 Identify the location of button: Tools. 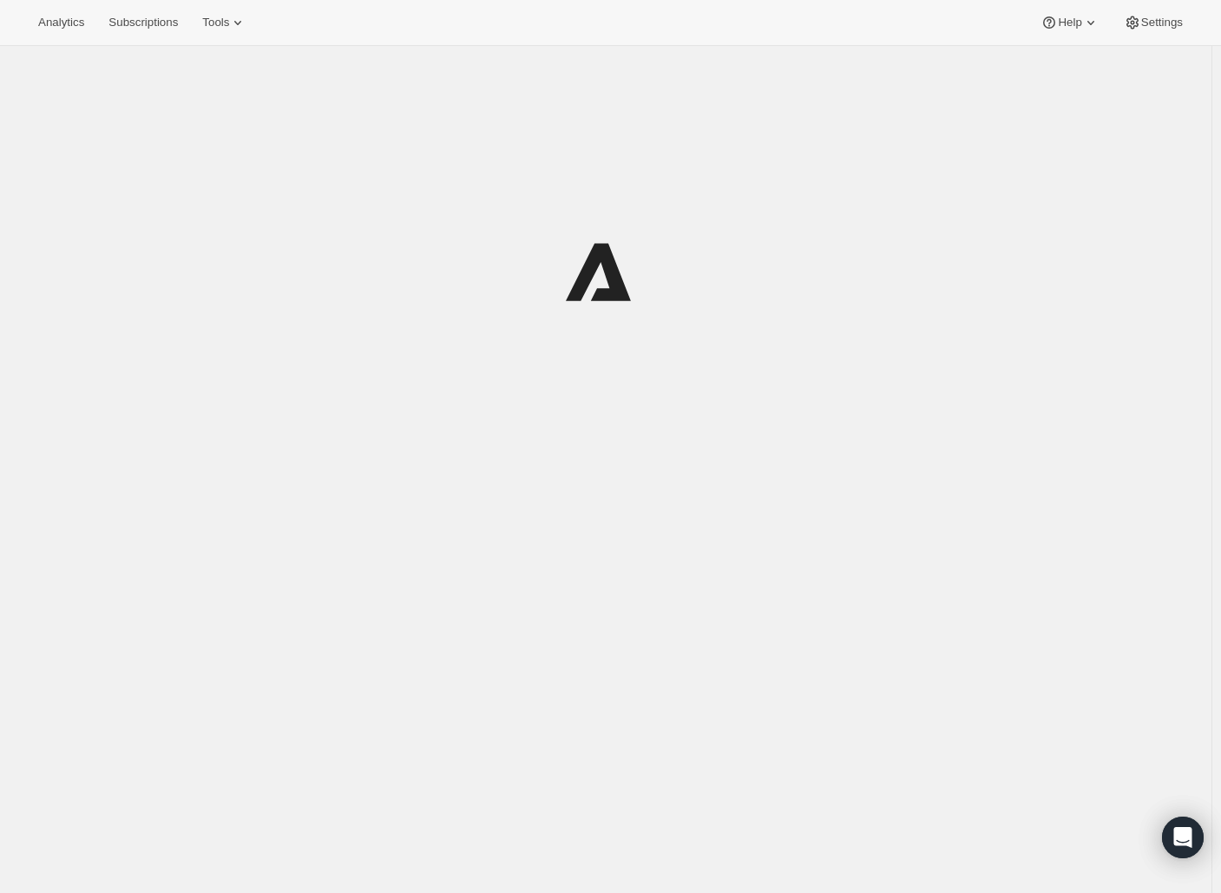
(224, 23).